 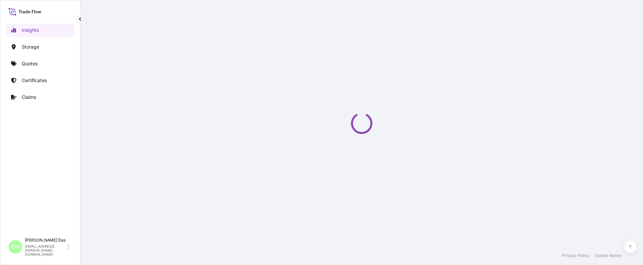 What do you see at coordinates (29, 97) in the screenshot?
I see `p: Claims` at bounding box center [29, 97].